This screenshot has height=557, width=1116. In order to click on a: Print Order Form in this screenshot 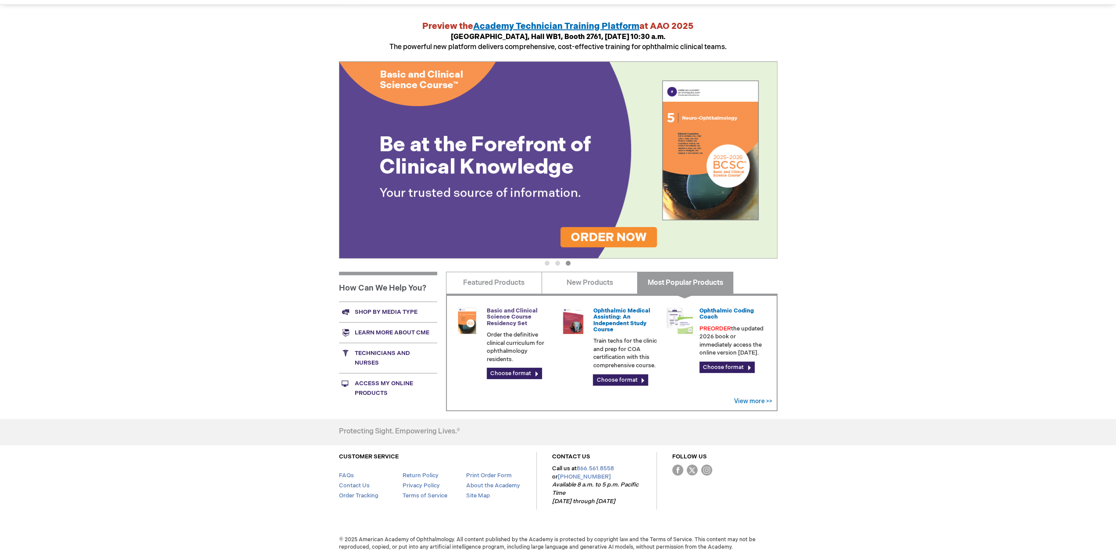, I will do `click(488, 476)`.